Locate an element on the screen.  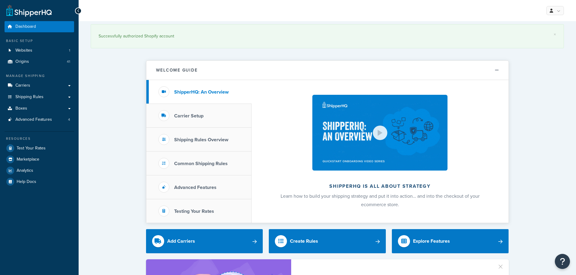
li: Shipping Rules is located at coordinates (39, 97).